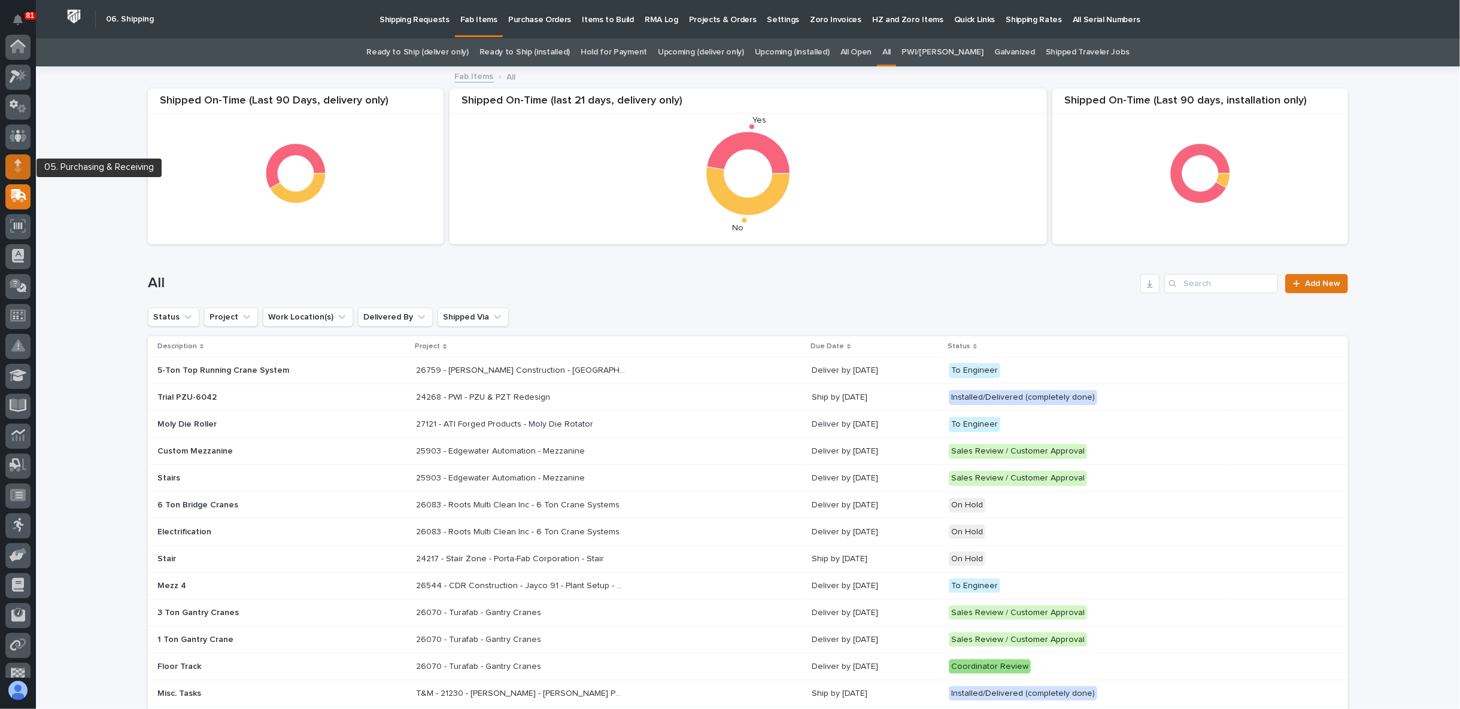  Describe the element at coordinates (18, 20) in the screenshot. I see `button: Notifications` at that location.